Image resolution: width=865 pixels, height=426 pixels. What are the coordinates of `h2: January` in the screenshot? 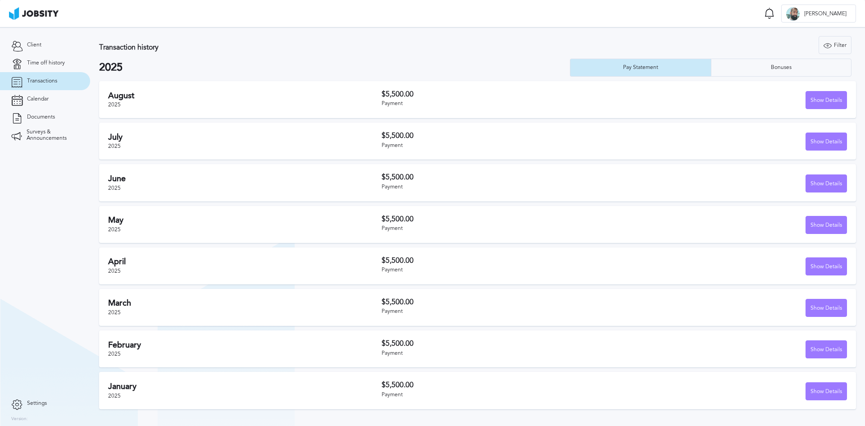 It's located at (245, 386).